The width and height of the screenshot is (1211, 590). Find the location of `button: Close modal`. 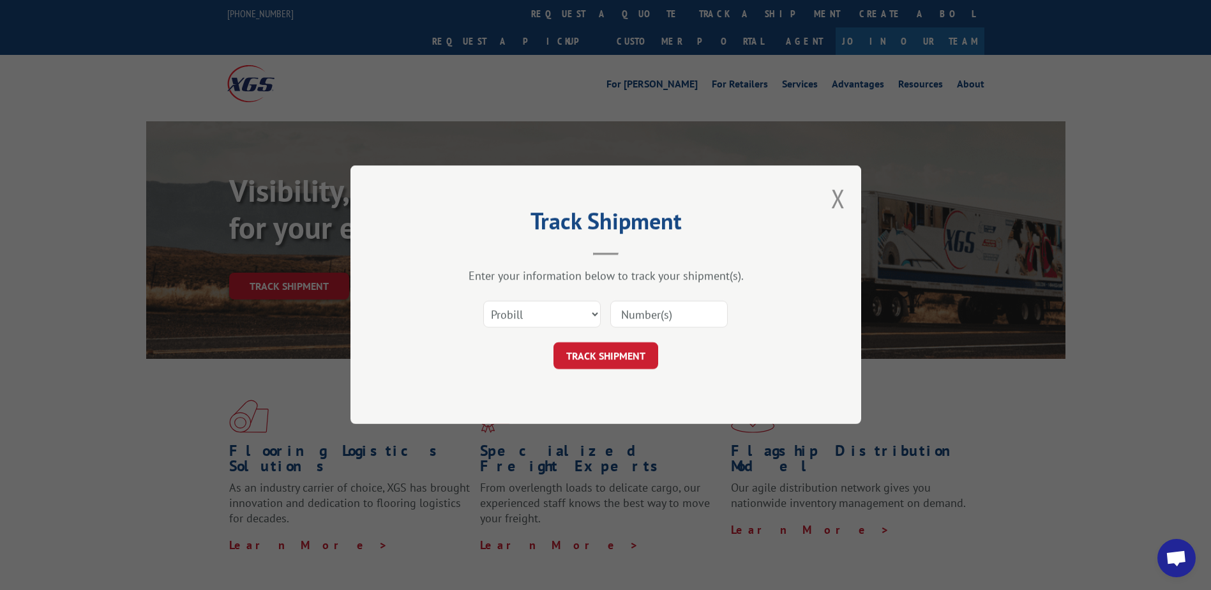

button: Close modal is located at coordinates (838, 198).